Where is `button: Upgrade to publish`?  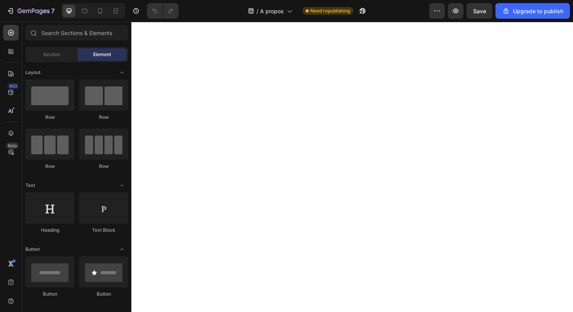
button: Upgrade to publish is located at coordinates (532, 11).